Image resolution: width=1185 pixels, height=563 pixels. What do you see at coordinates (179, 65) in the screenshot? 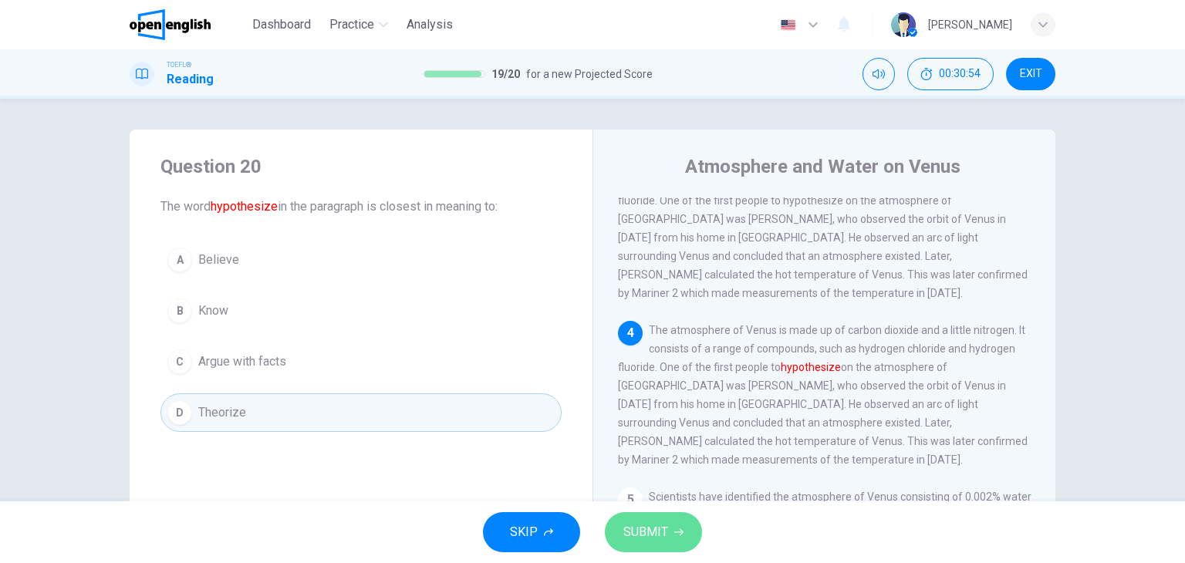
I see `span: TOEFL®` at bounding box center [179, 65].